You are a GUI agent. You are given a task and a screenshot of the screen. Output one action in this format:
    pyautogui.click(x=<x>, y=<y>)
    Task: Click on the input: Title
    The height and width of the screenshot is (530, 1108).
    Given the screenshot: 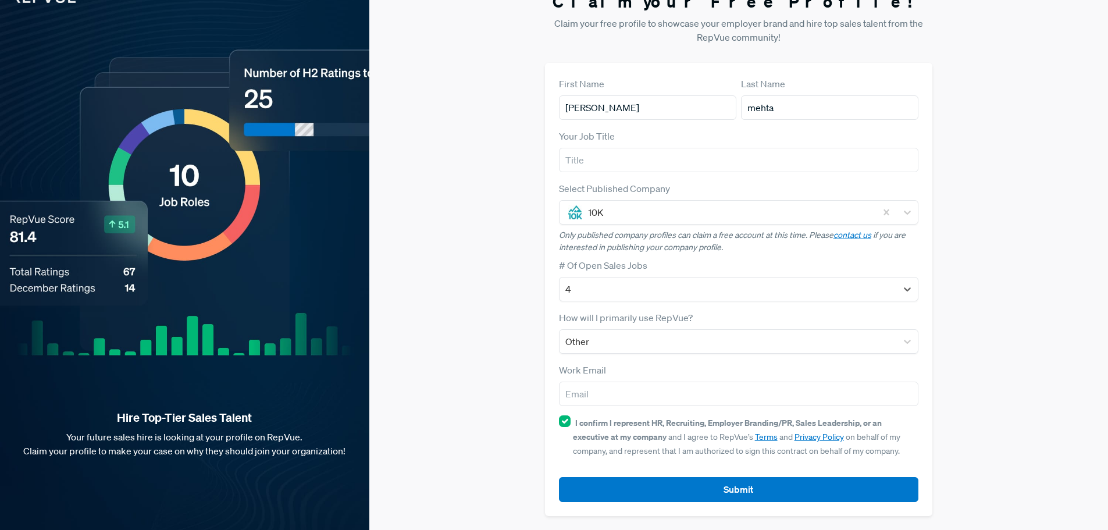 What is the action you would take?
    pyautogui.click(x=738, y=160)
    